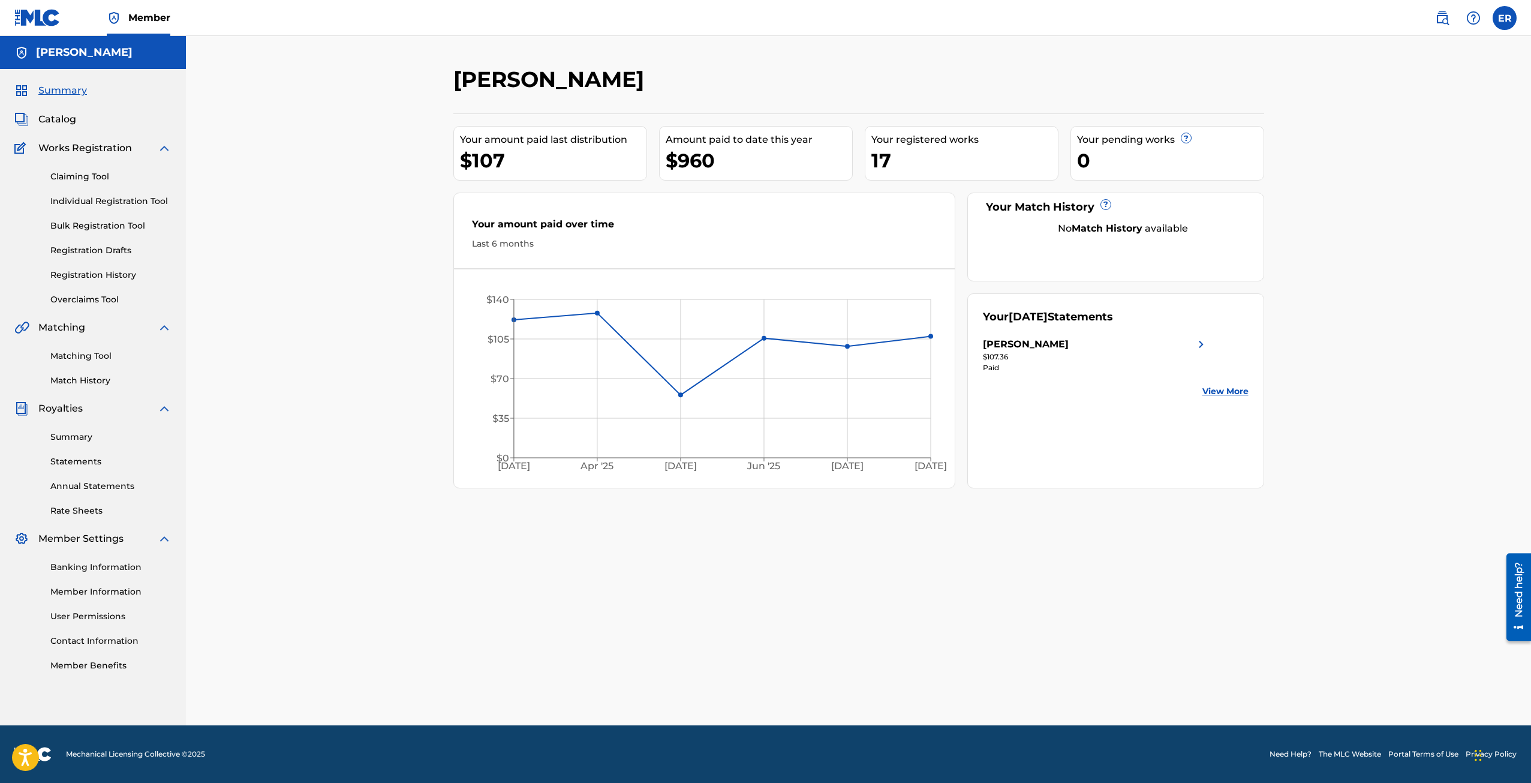 This screenshot has width=1531, height=783. Describe the element at coordinates (597, 466) in the screenshot. I see `tspan: Apr '25` at that location.